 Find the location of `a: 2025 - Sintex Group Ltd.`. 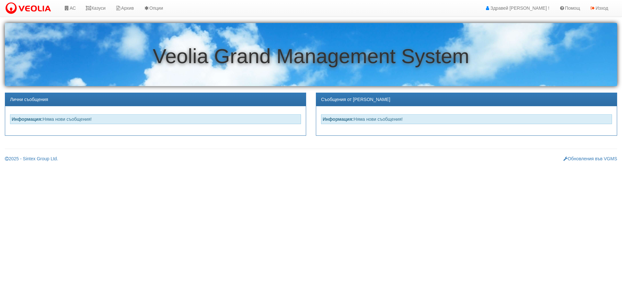

a: 2025 - Sintex Group Ltd. is located at coordinates (31, 159).